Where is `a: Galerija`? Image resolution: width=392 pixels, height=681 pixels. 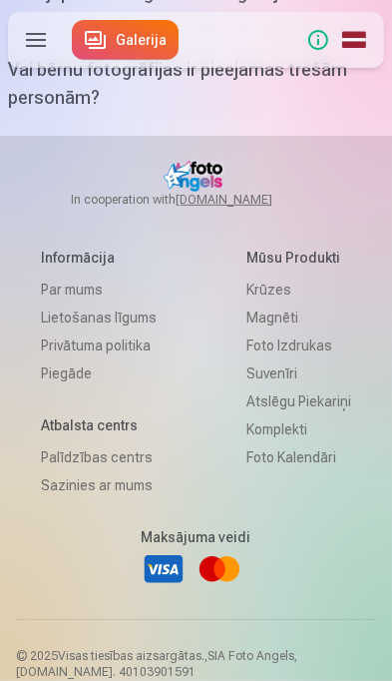 a: Galerija is located at coordinates (125, 40).